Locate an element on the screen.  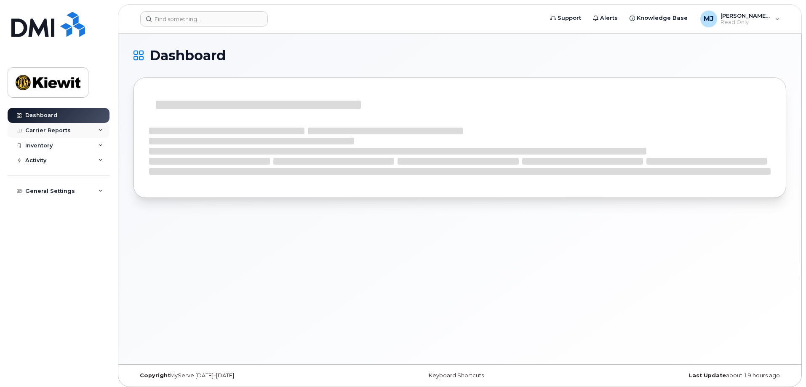
a: Keyboard Shortcuts is located at coordinates (456, 375).